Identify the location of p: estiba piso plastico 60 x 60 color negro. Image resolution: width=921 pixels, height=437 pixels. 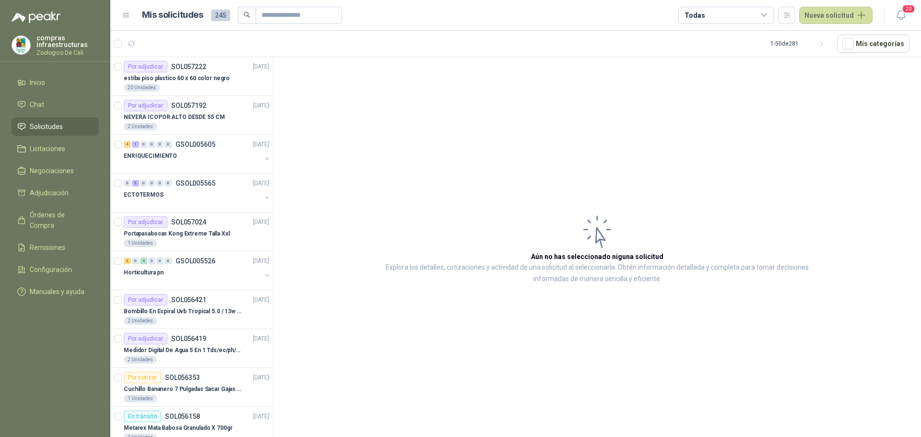
(177, 78).